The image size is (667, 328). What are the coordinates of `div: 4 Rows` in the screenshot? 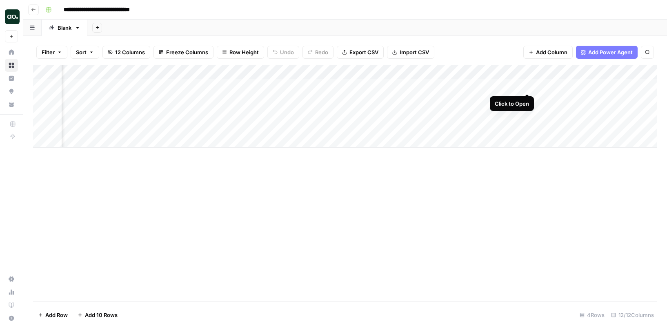 It's located at (592, 315).